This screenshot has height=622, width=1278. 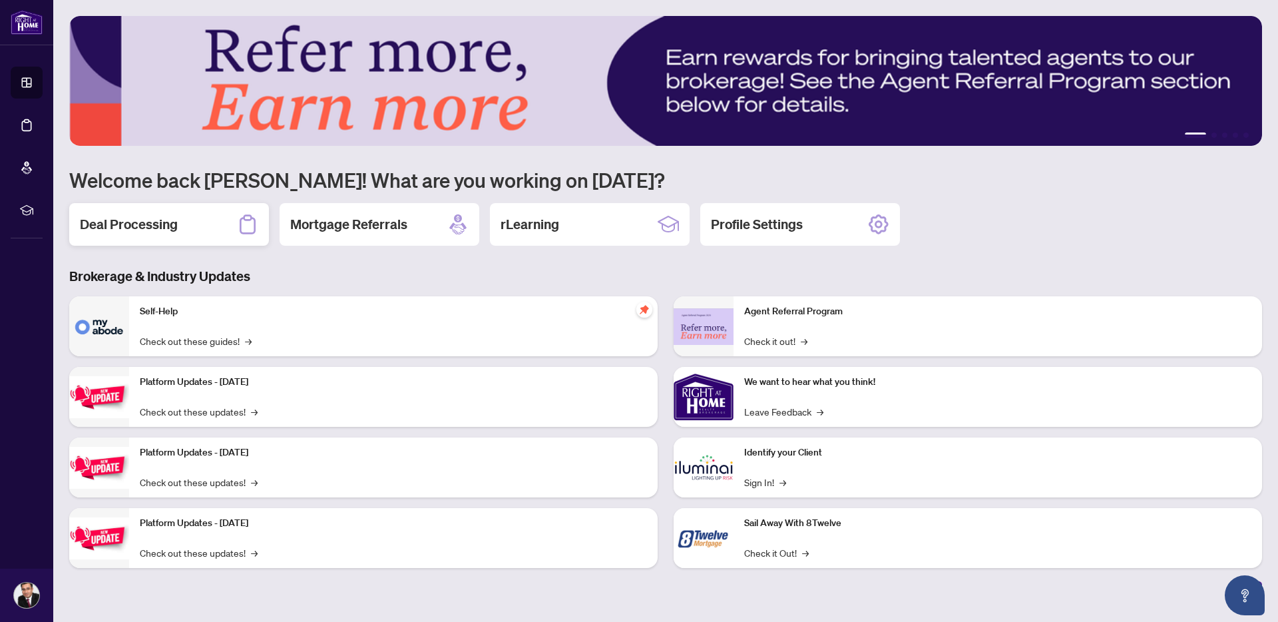 What do you see at coordinates (998, 382) in the screenshot?
I see `p: We want to hear what you think!` at bounding box center [998, 382].